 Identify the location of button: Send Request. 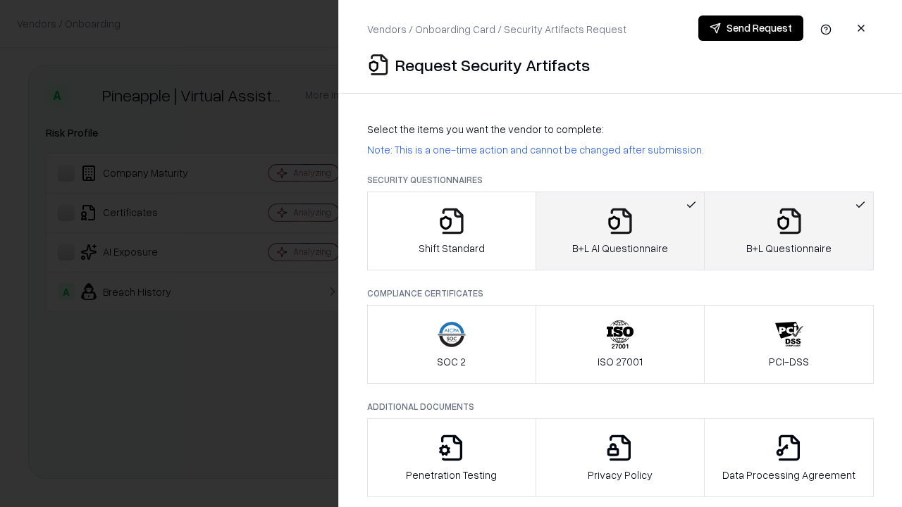
(750, 28).